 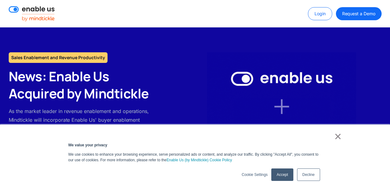 I want to click on div: next slide, so click(x=378, y=106).